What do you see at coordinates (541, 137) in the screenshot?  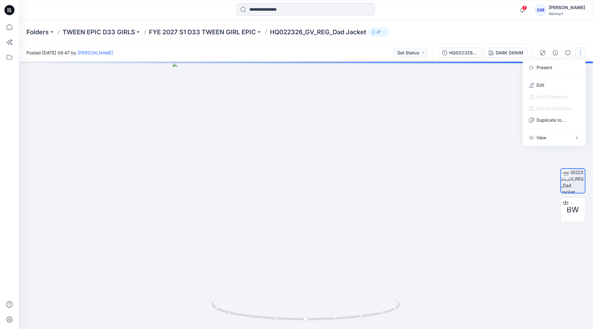 I see `p: View` at bounding box center [541, 137].